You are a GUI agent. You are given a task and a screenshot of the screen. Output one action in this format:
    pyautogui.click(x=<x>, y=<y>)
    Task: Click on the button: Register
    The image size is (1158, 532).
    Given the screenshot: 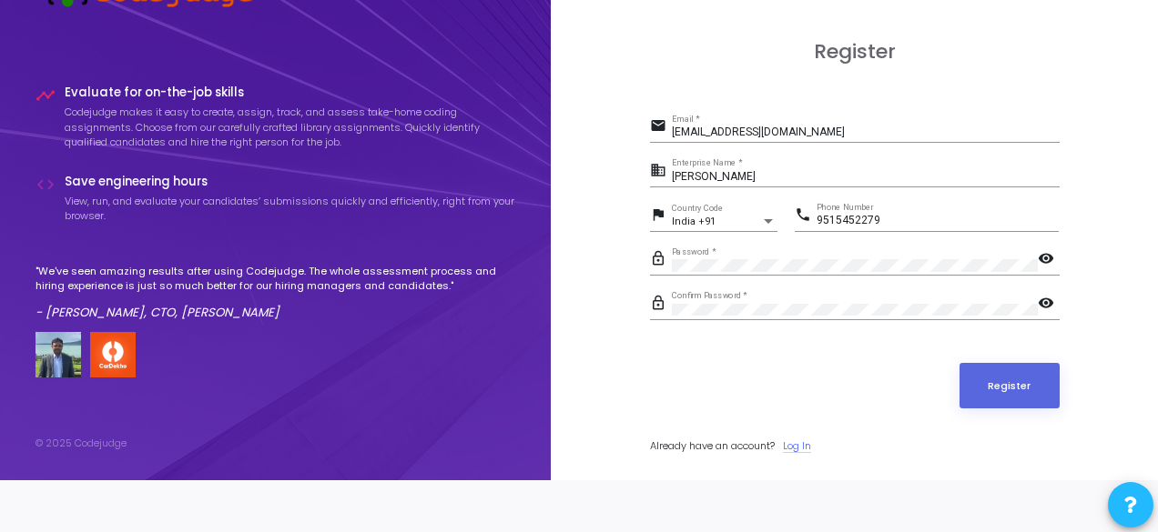 What is the action you would take?
    pyautogui.click(x=1009, y=386)
    